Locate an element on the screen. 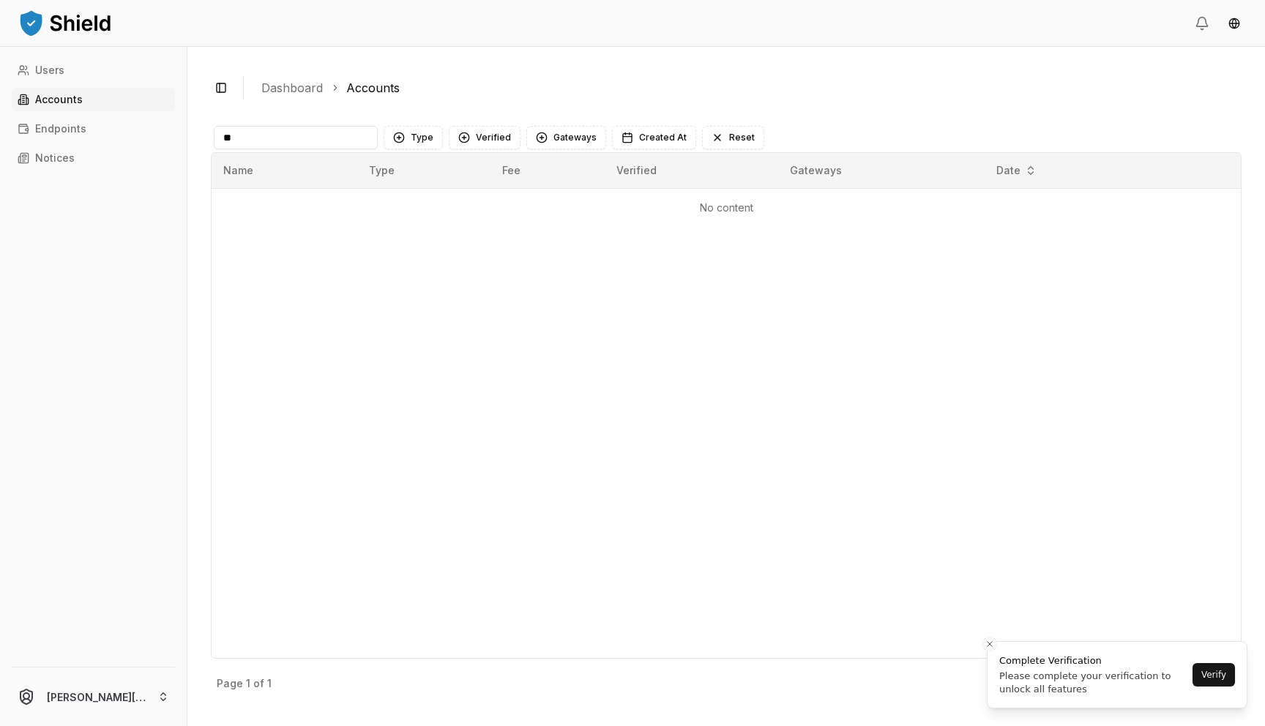 The image size is (1265, 726). p: Users is located at coordinates (50, 70).